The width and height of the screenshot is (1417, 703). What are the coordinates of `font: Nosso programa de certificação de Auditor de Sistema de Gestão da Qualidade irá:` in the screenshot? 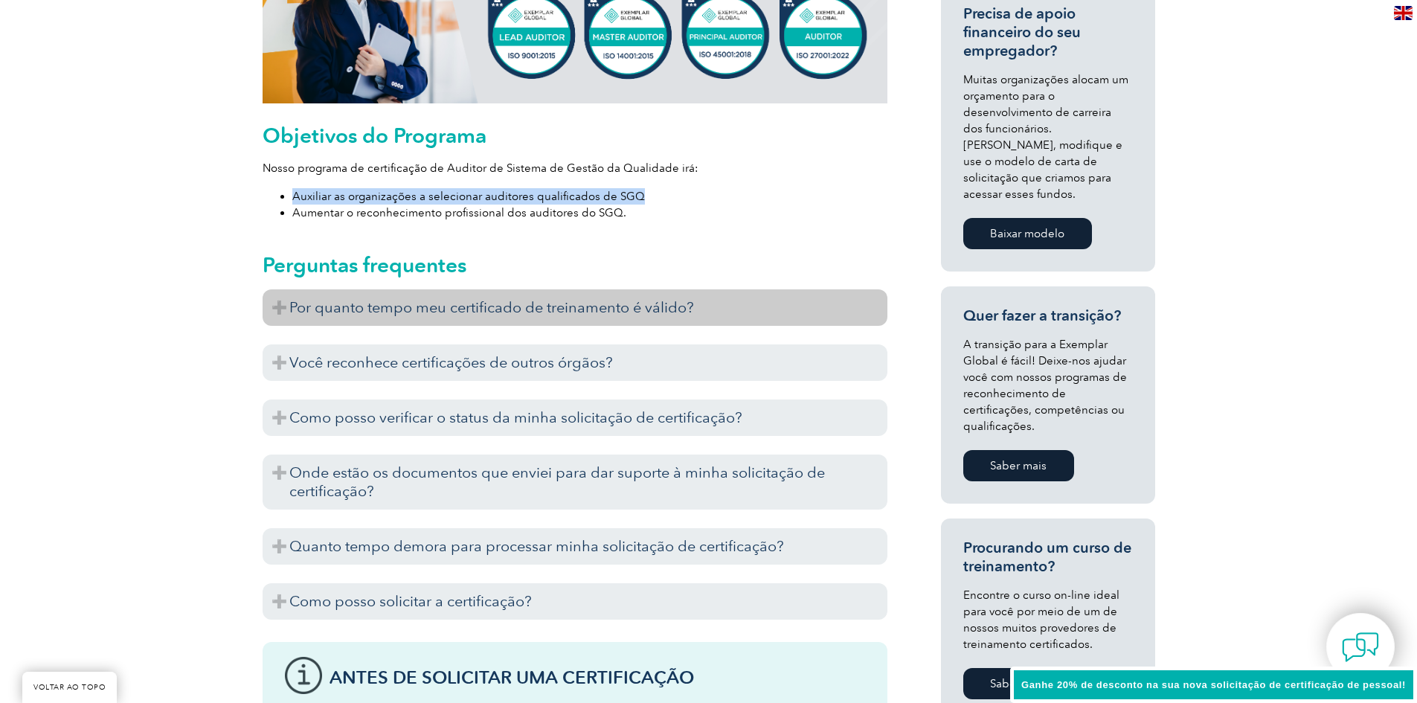 It's located at (480, 168).